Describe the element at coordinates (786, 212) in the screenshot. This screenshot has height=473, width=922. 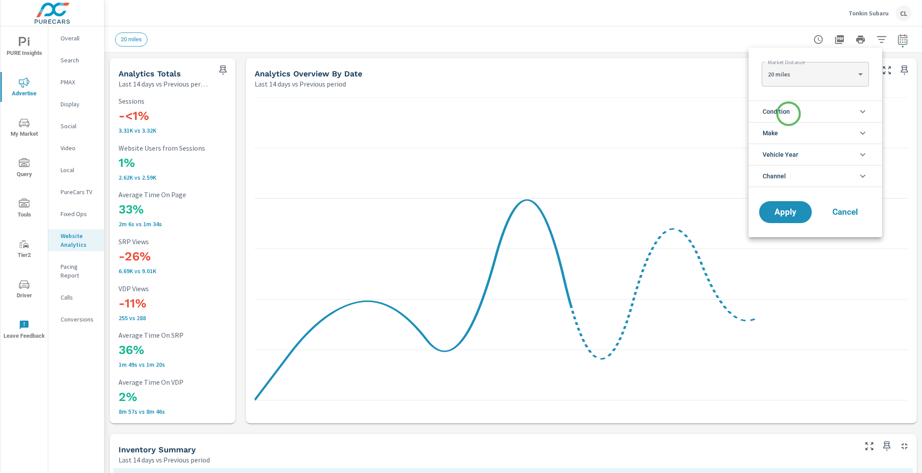
I see `span: Apply` at that location.